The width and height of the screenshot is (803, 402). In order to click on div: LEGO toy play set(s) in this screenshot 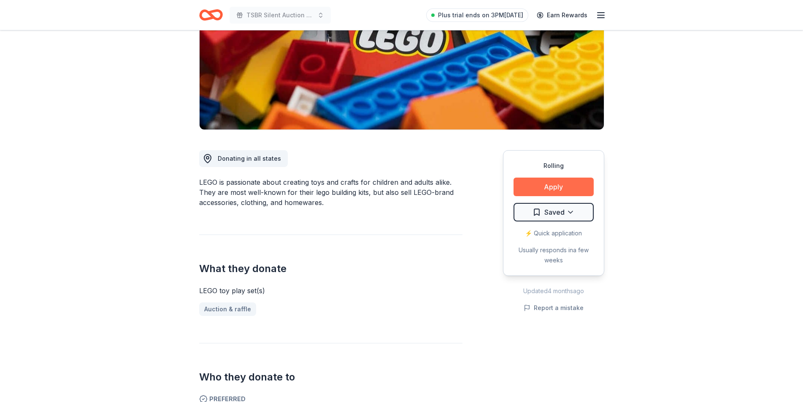, I will do `click(331, 291)`.